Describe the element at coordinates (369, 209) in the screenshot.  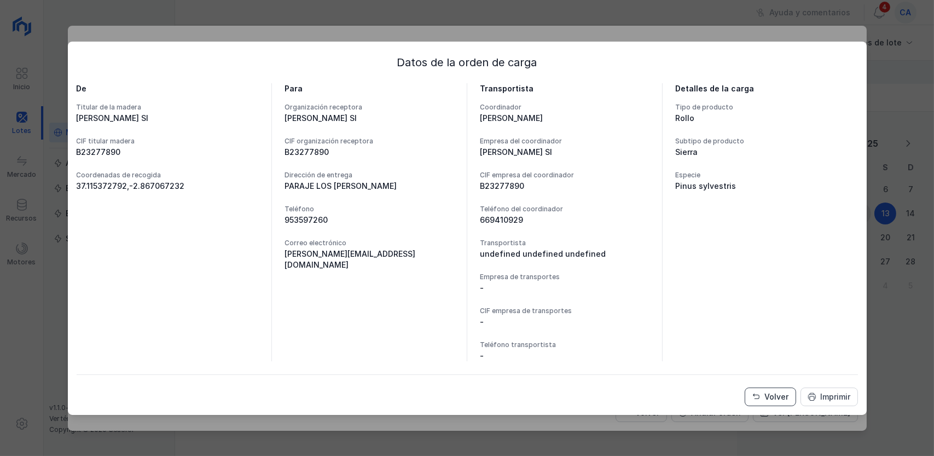
I see `div: Teléfono` at that location.